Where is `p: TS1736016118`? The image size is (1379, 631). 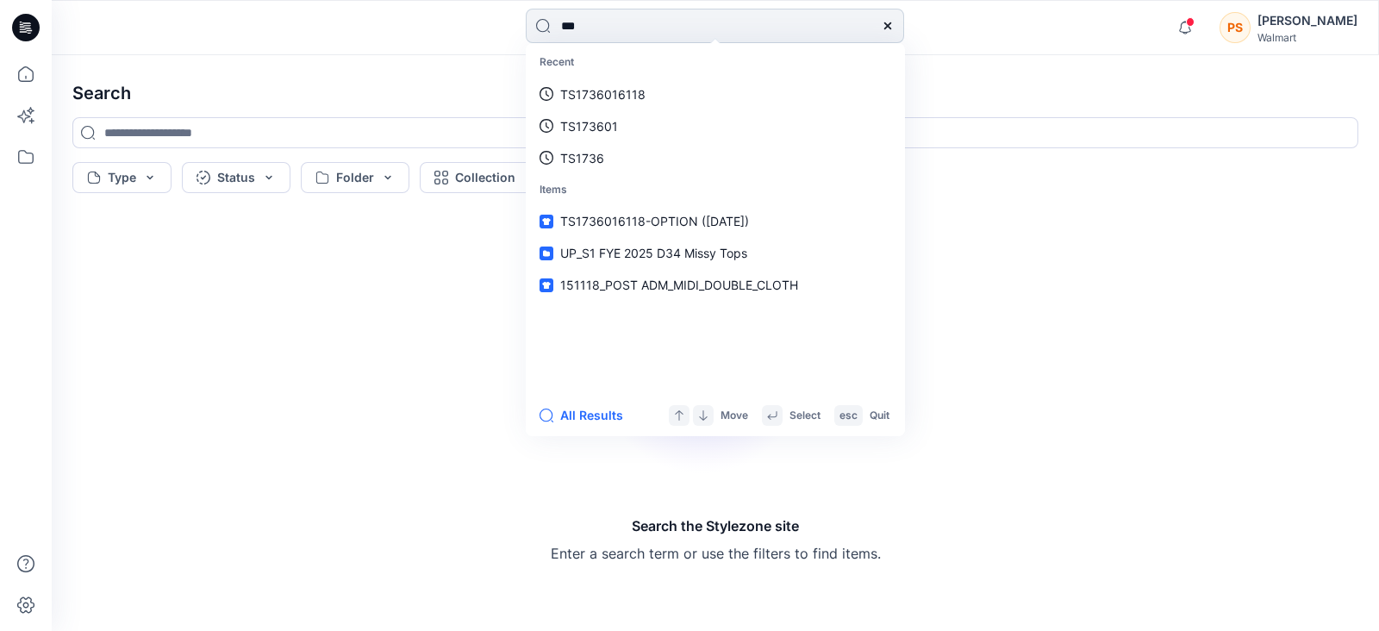 p: TS1736016118 is located at coordinates (602, 94).